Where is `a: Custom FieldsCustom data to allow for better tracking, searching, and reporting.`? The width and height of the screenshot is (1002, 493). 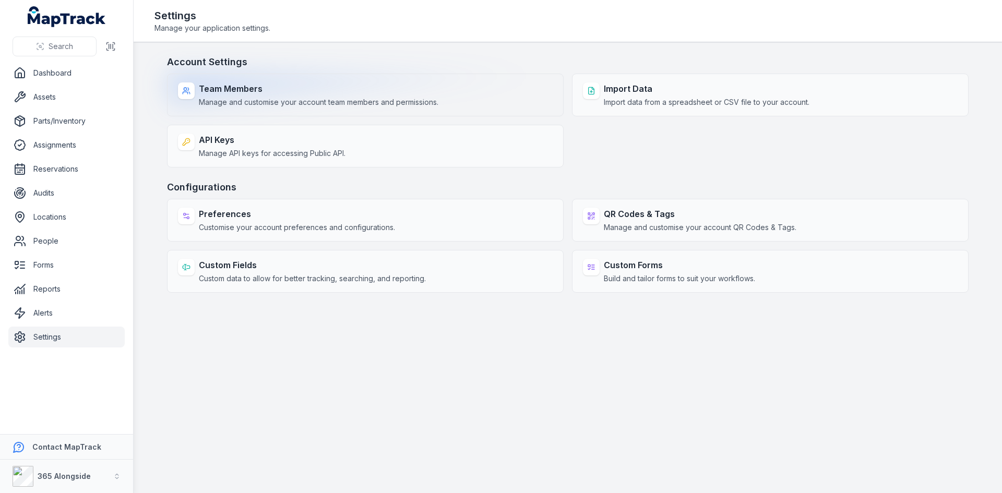 a: Custom FieldsCustom data to allow for better tracking, searching, and reporting. is located at coordinates (365, 271).